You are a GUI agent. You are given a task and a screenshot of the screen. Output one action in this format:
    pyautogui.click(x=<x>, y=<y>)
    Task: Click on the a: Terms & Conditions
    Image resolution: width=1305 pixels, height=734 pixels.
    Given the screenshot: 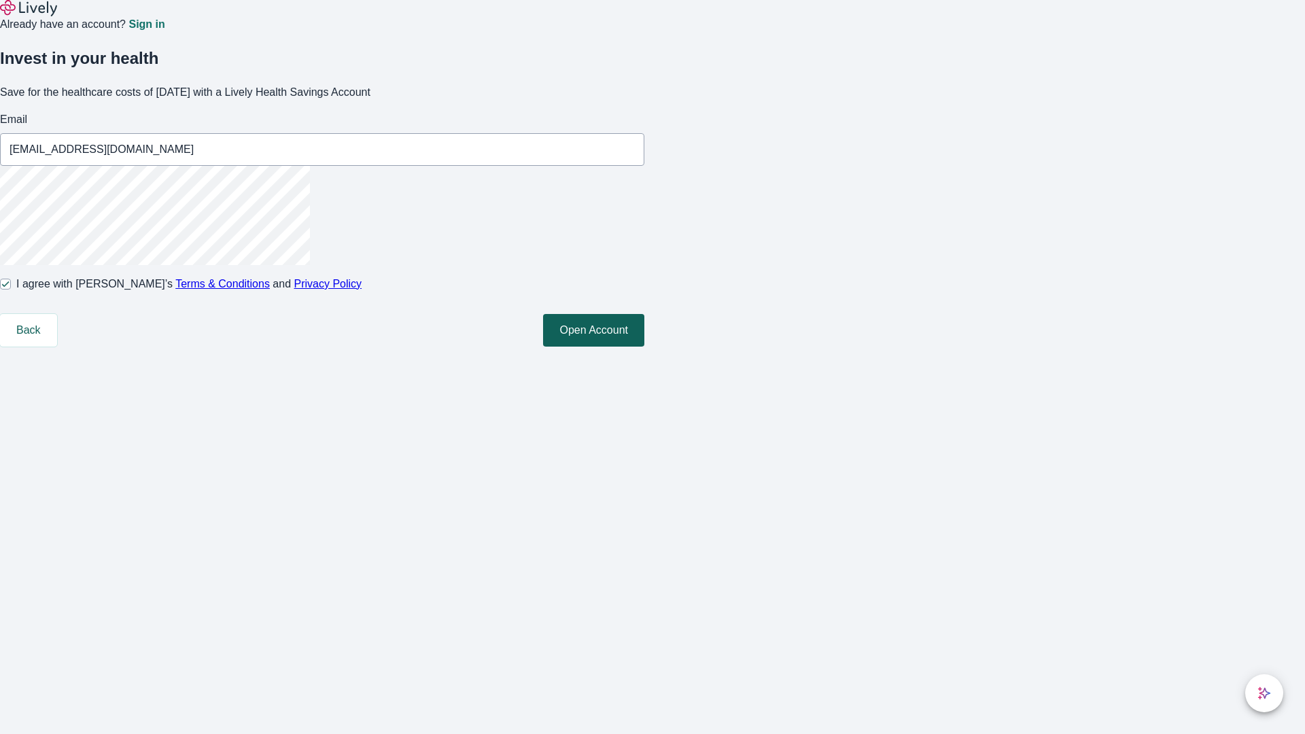 What is the action you would take?
    pyautogui.click(x=222, y=283)
    